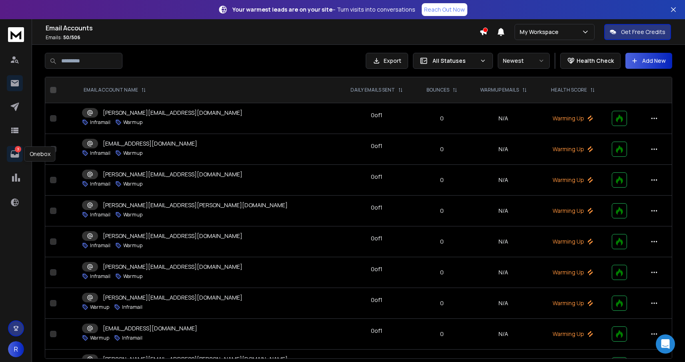  What do you see at coordinates (499, 90) in the screenshot?
I see `p: WARMUP EMAILS` at bounding box center [499, 90].